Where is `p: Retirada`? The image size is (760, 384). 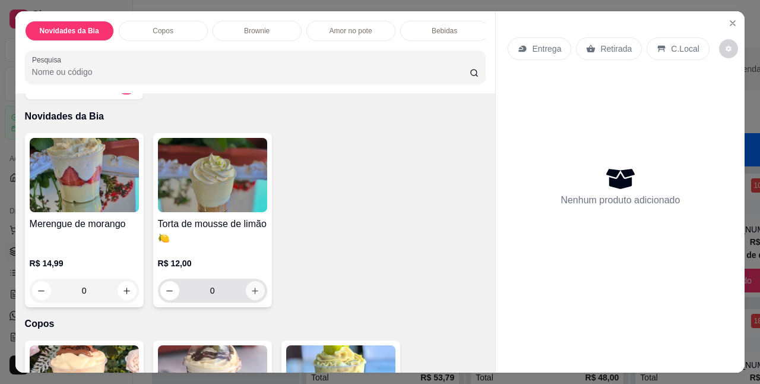
p: Retirada is located at coordinates (616, 49).